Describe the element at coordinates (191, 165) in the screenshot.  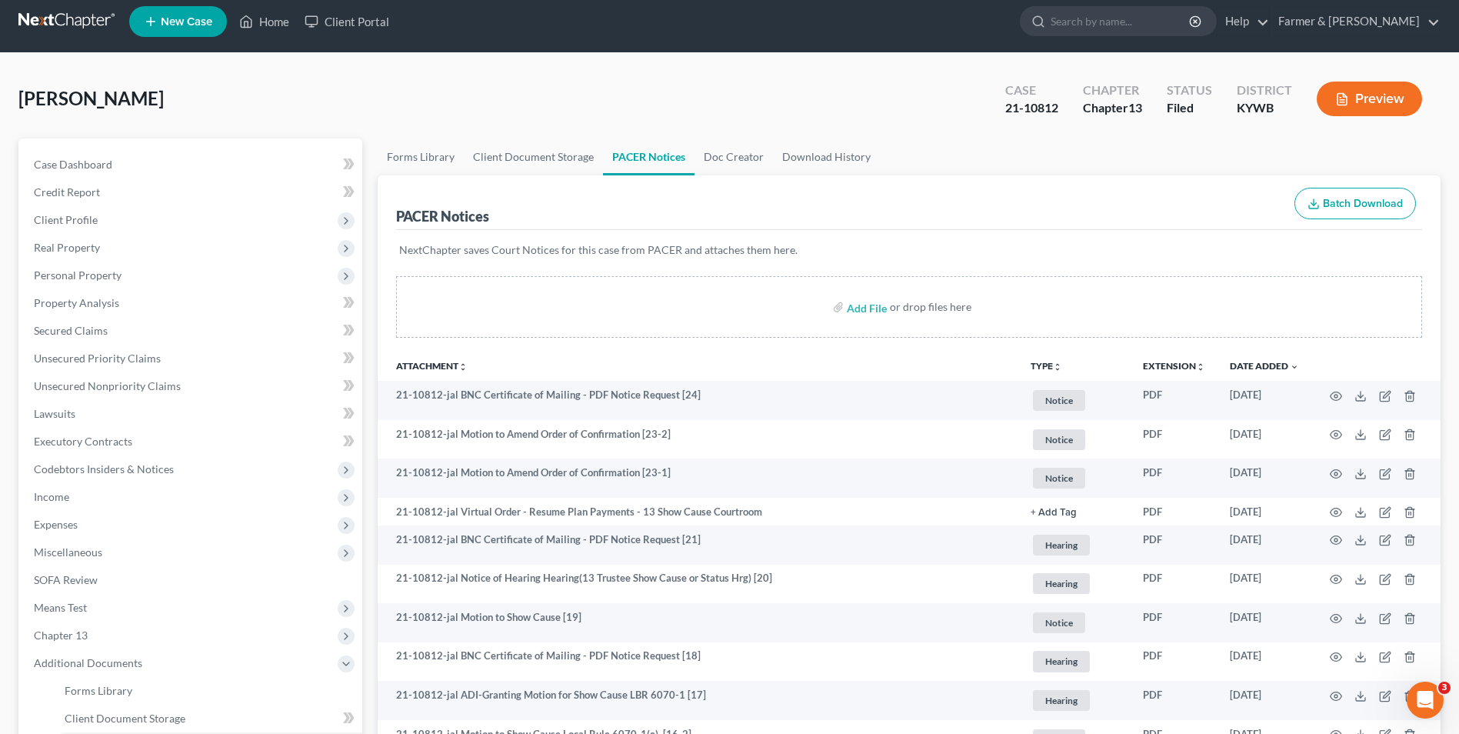
I see `a: Case Dashboard` at that location.